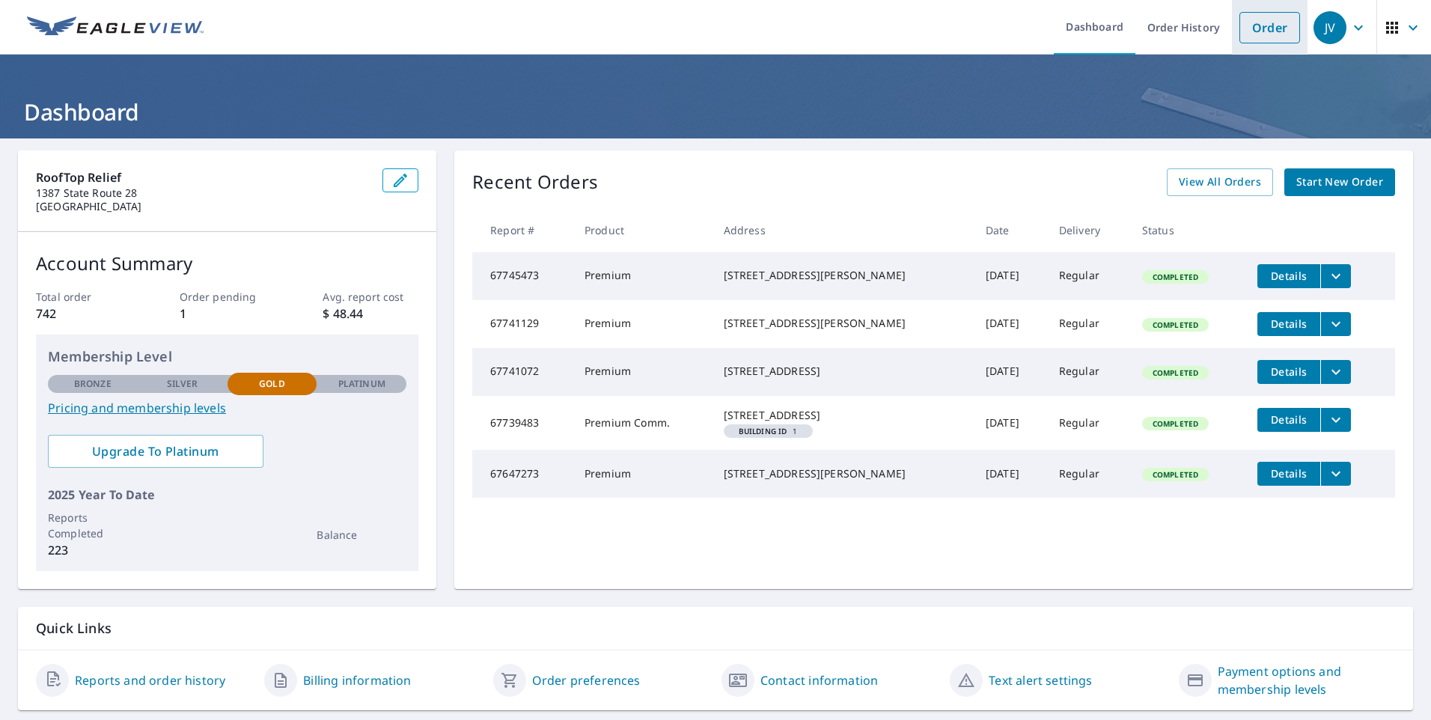 The height and width of the screenshot is (720, 1431). I want to click on p: 1, so click(227, 314).